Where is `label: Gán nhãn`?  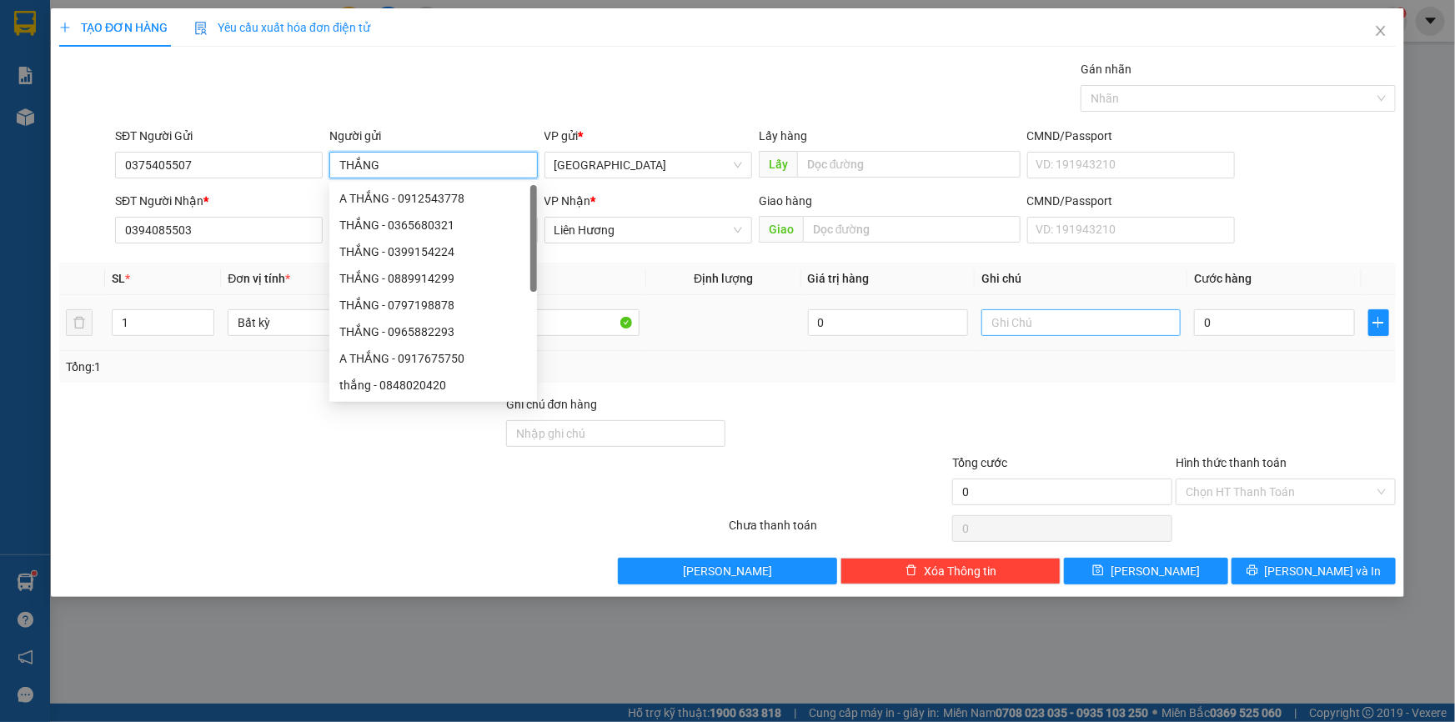
label: Gán nhãn is located at coordinates (1106, 69).